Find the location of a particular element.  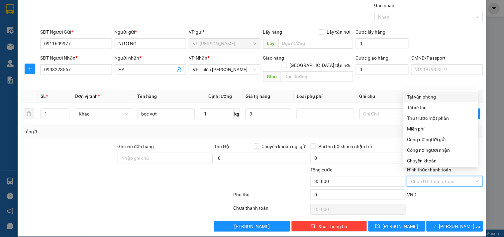

div: Cước gửi hàng sẽ được ghi vào công nợ của người nhận is located at coordinates (441, 150).